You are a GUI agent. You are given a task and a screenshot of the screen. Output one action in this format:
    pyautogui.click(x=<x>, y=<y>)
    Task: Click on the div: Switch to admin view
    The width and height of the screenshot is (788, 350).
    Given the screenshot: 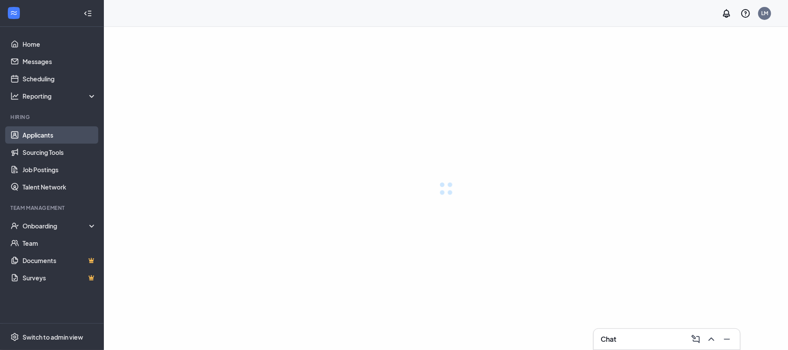 What is the action you would take?
    pyautogui.click(x=53, y=337)
    